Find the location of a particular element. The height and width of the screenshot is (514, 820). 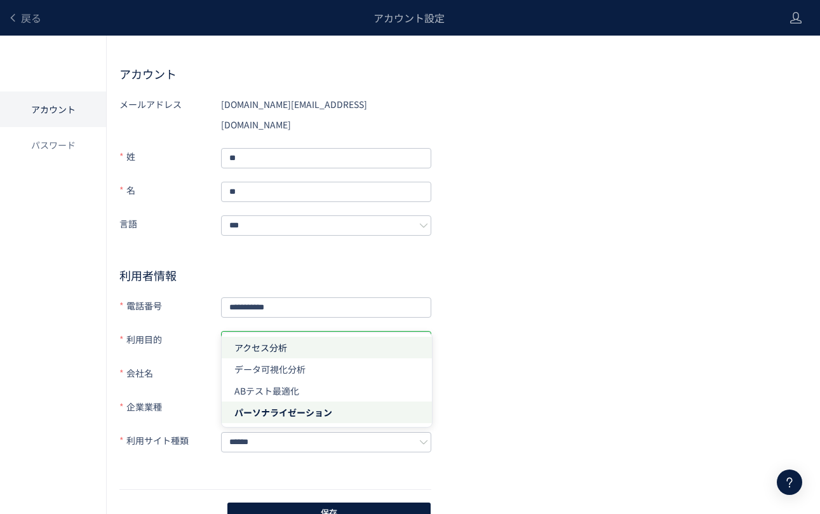

label: 企業業種 is located at coordinates (170, 407).